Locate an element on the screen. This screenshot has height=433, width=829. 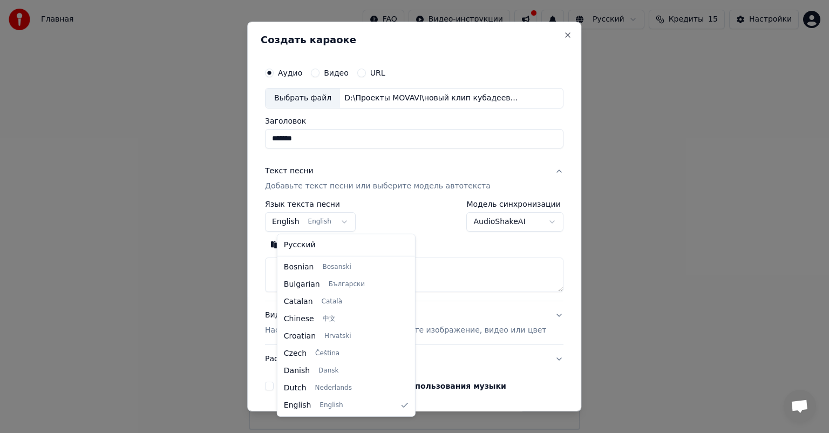
span: Chinese is located at coordinates (299, 319).